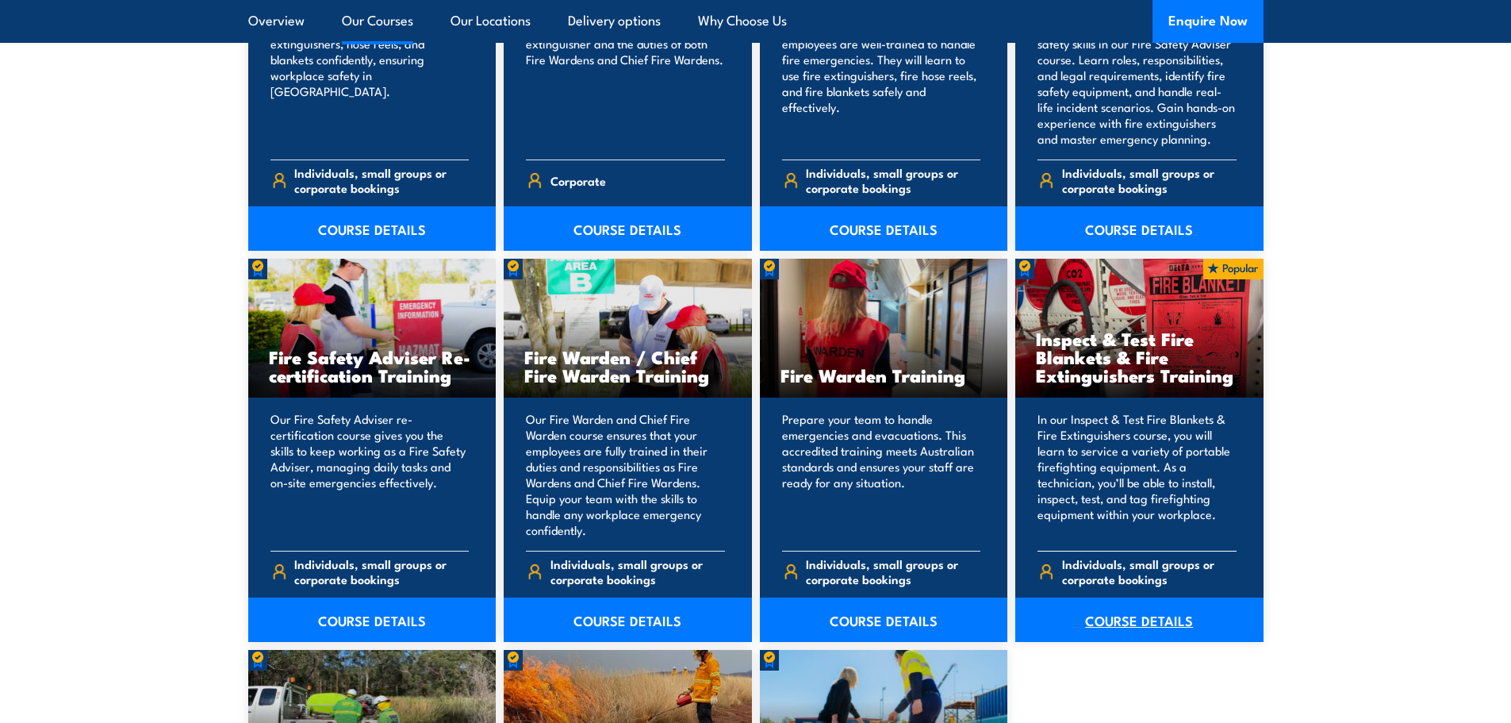 This screenshot has width=1511, height=723. Describe the element at coordinates (370, 75) in the screenshot. I see `p: Train your team in essential fire safety. Learn to use fire extinguishers, hose reels, and blanke...` at that location.